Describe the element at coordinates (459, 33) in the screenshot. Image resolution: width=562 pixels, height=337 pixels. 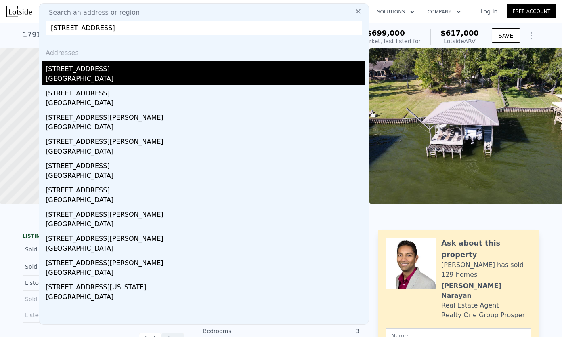
I see `span: $617,000` at that location.